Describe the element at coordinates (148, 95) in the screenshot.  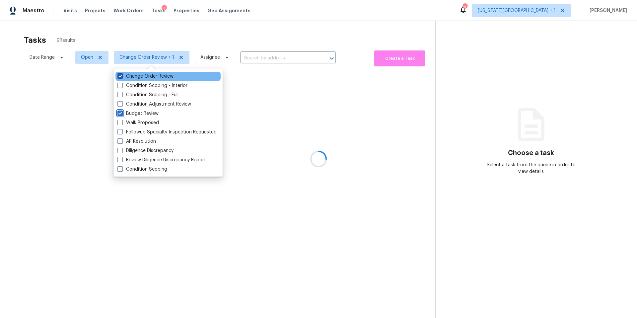
I see `label: Condition Scoping - Full` at that location.